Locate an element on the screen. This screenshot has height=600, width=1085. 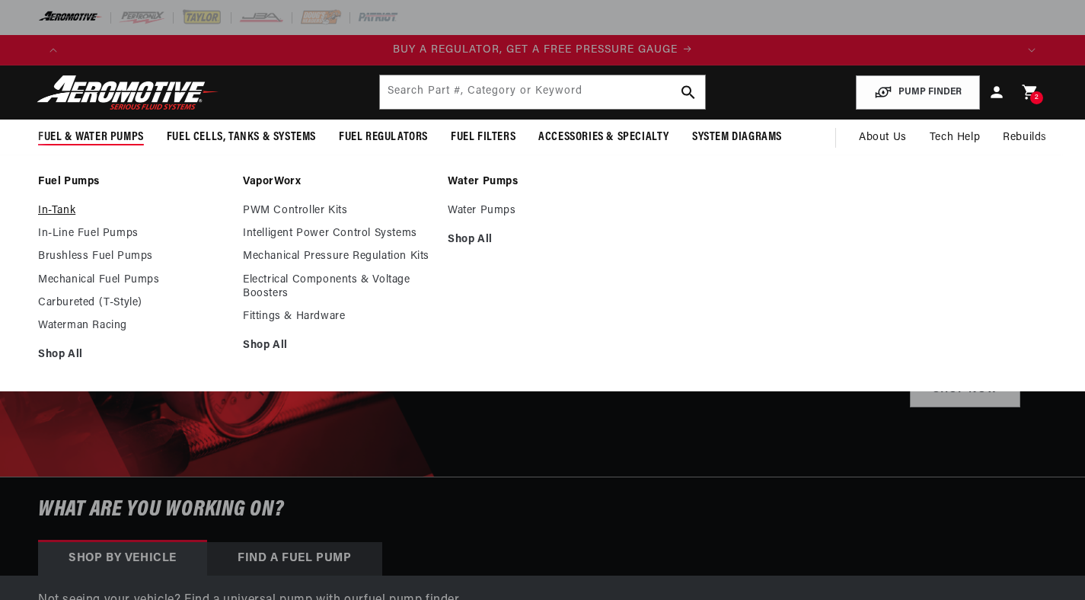
a: Mechanical Pressure Regulation Kits is located at coordinates (337, 257).